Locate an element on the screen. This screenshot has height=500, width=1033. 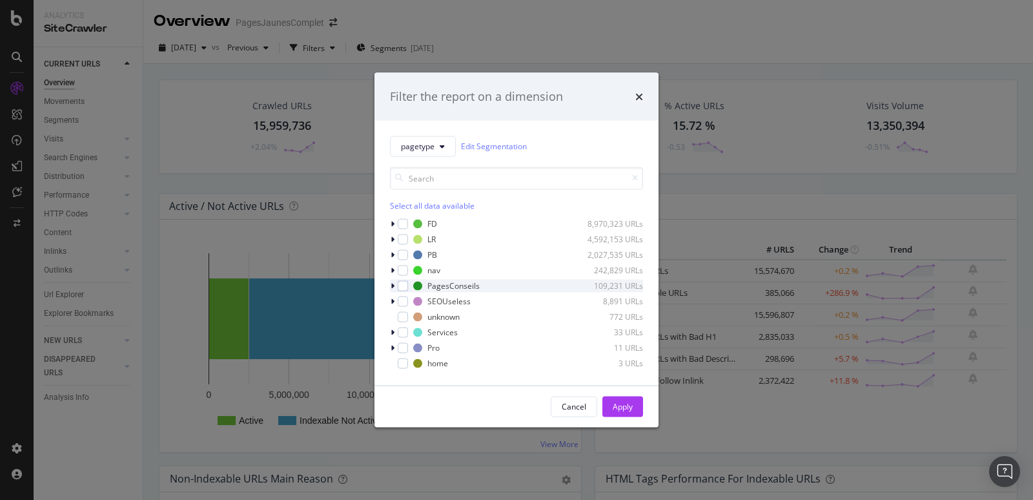
div: SEOUseless is located at coordinates (449, 301).